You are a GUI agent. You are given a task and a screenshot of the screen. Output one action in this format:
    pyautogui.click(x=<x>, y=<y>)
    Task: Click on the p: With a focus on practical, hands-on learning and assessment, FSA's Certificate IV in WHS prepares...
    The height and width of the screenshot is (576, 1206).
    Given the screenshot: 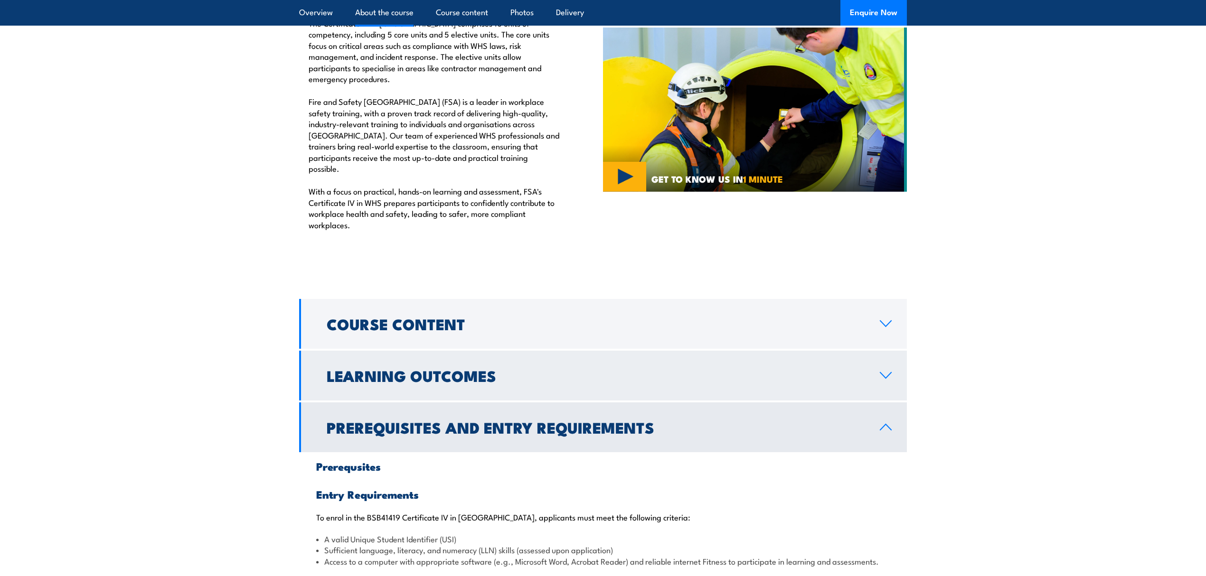 What is the action you would take?
    pyautogui.click(x=434, y=208)
    